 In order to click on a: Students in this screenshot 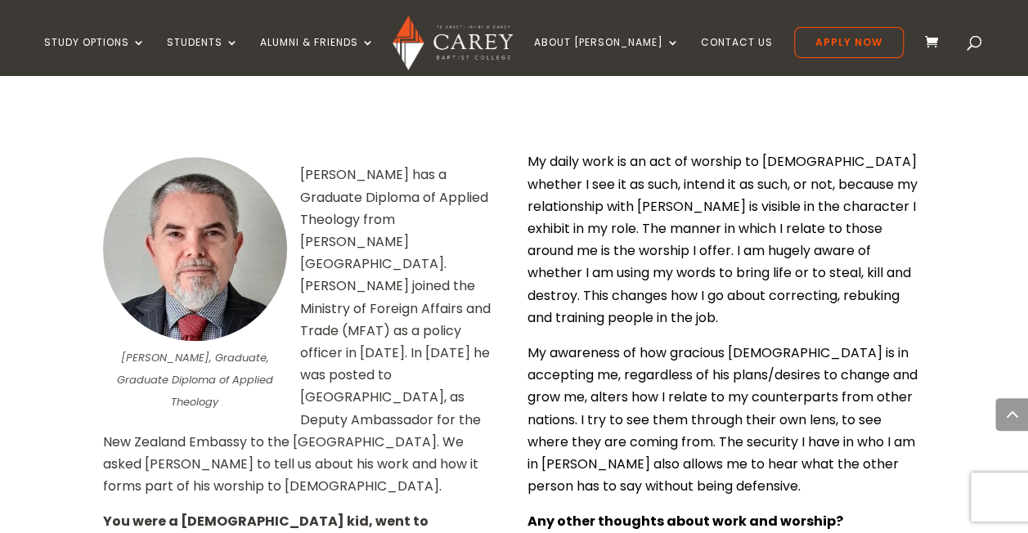, I will do `click(203, 56)`.